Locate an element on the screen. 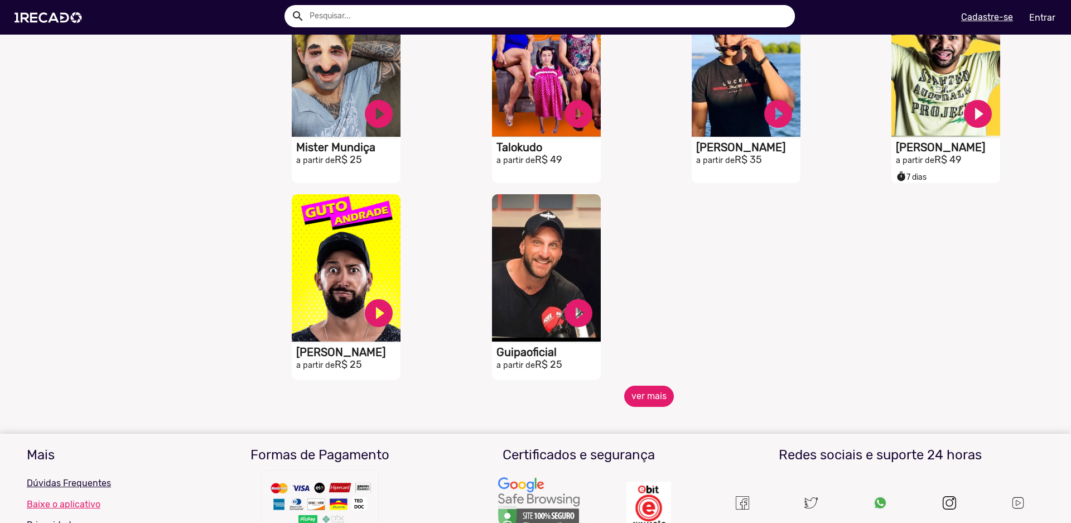 The height and width of the screenshot is (523, 1071). p: Dúvidas Frequentes is located at coordinates (104, 483).